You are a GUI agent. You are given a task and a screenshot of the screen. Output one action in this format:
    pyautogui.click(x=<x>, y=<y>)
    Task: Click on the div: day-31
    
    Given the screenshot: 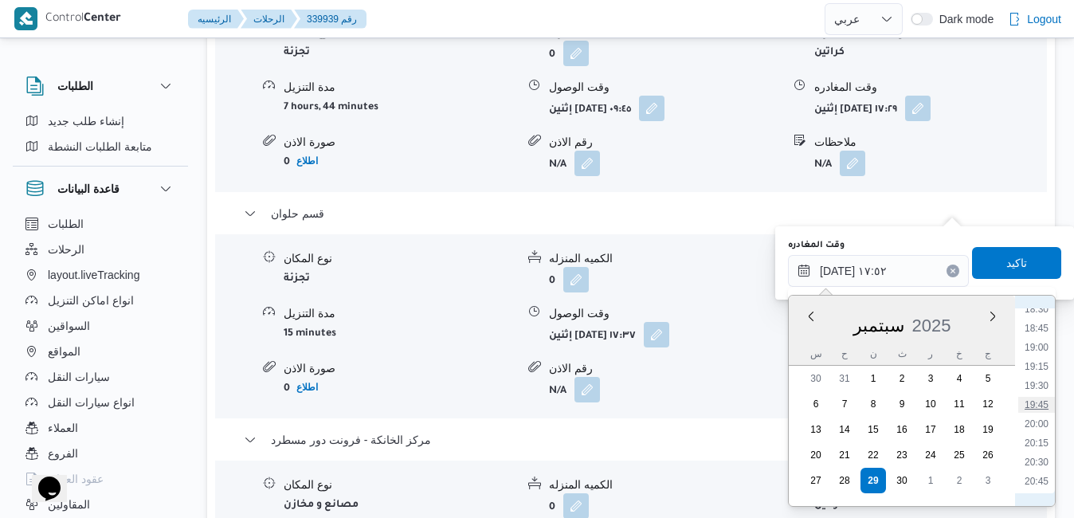 What is the action you would take?
    pyautogui.click(x=844, y=378)
    